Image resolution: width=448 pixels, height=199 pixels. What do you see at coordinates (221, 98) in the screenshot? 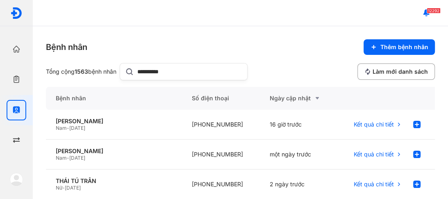
I see `div: Số điện thoại` at bounding box center [221, 98].